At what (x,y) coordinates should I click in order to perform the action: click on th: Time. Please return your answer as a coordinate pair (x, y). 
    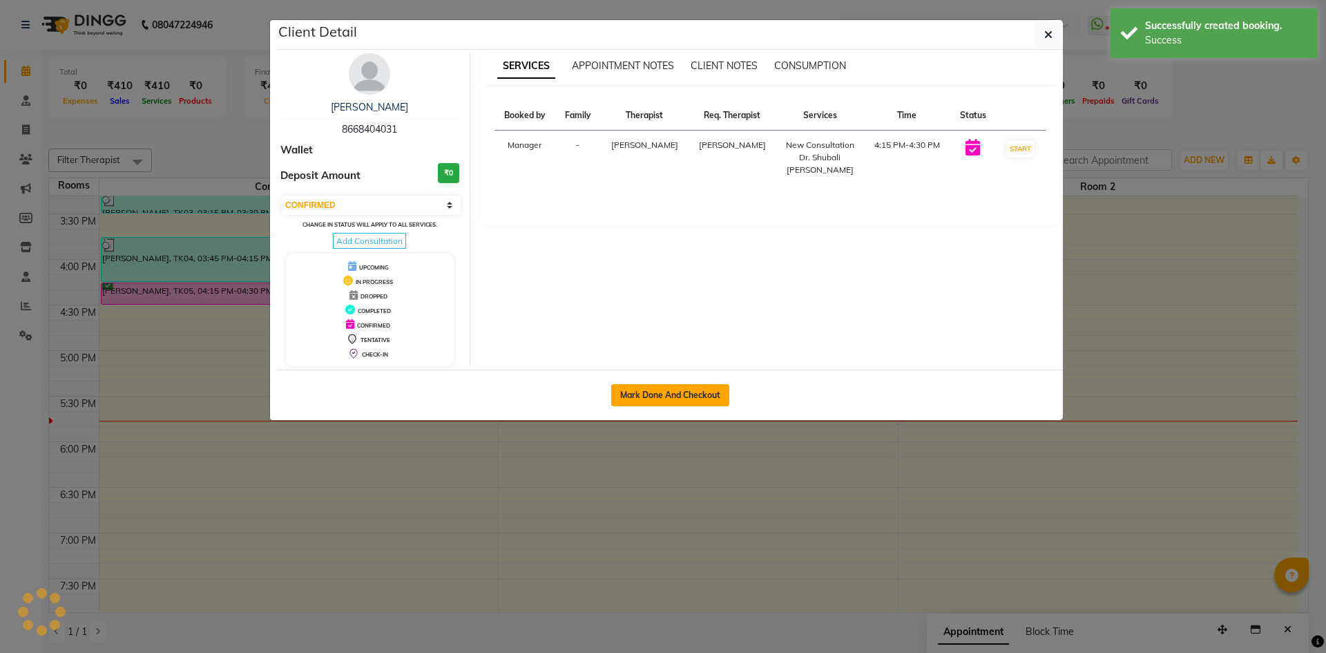
    Looking at the image, I should click on (907, 115).